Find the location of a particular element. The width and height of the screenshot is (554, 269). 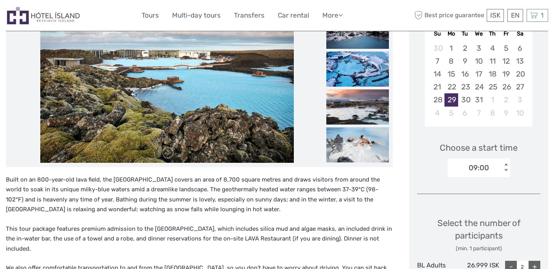

div: Sa is located at coordinates (519, 34).